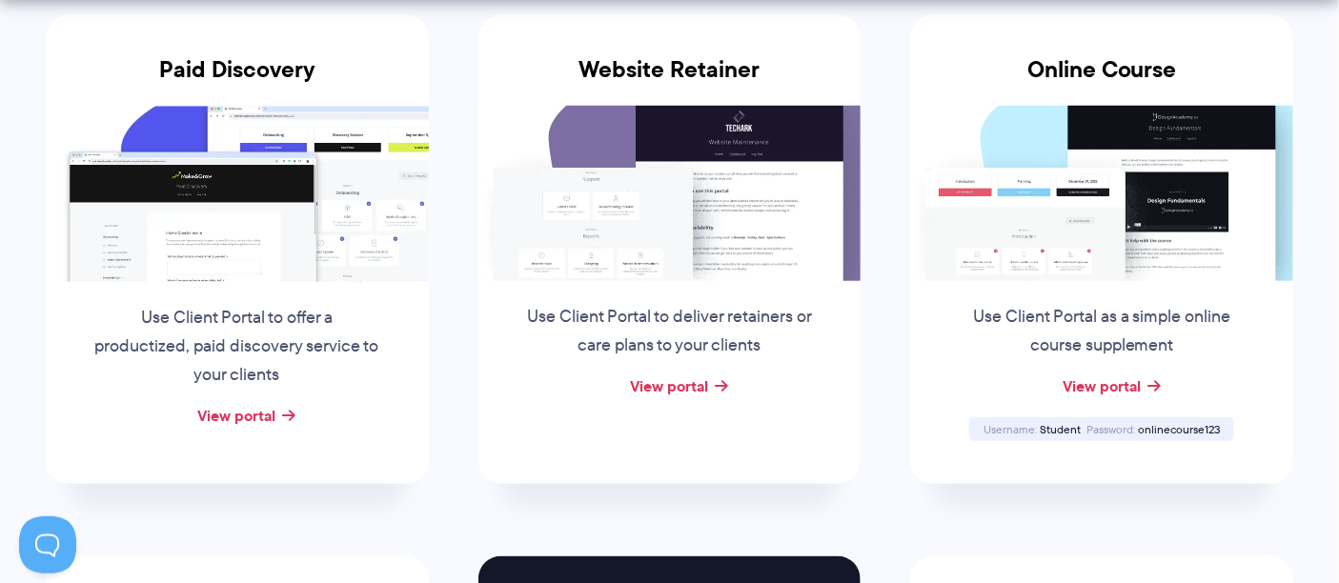  I want to click on span: Student, so click(1060, 429).